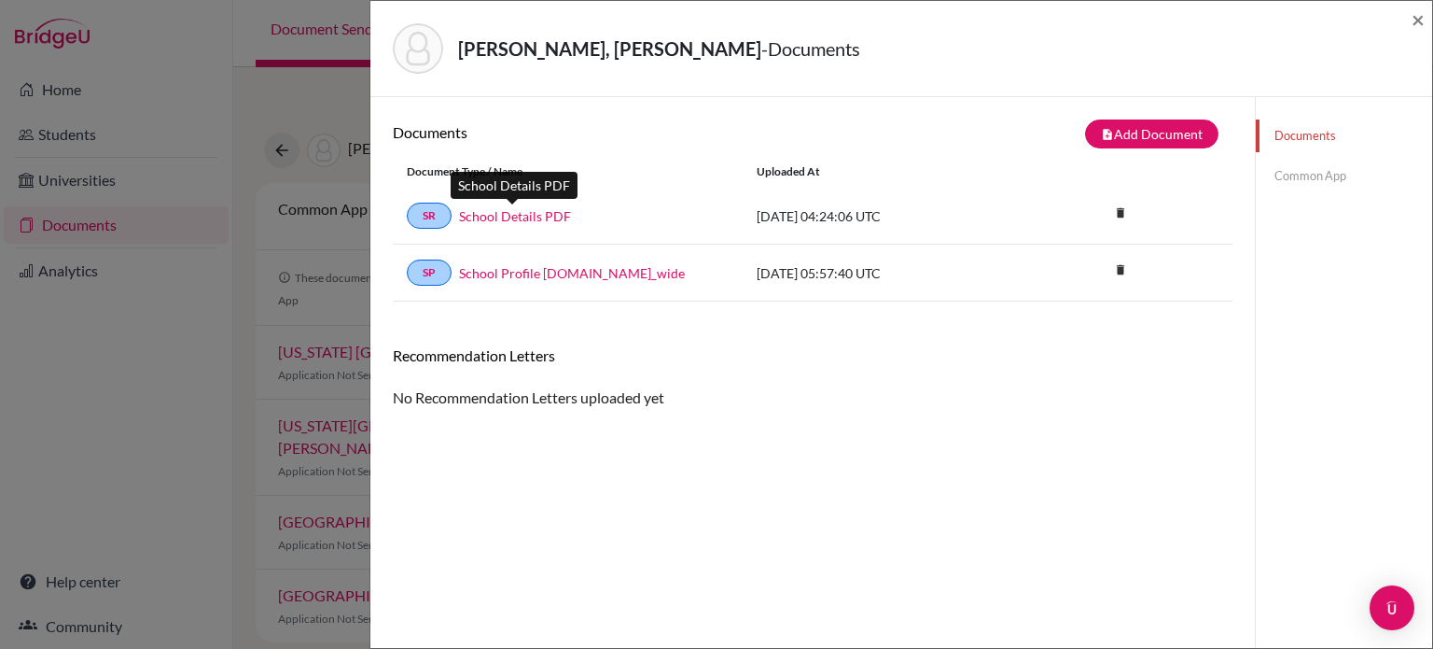 The image size is (1433, 649). I want to click on a: SP, so click(429, 272).